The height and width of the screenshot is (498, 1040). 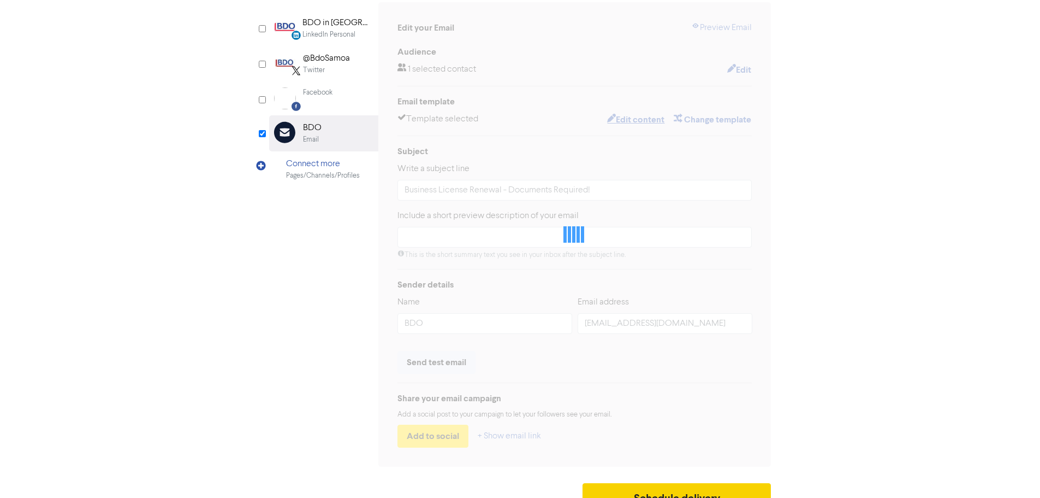 I want to click on div: Pages/Channels/Profiles, so click(x=323, y=175).